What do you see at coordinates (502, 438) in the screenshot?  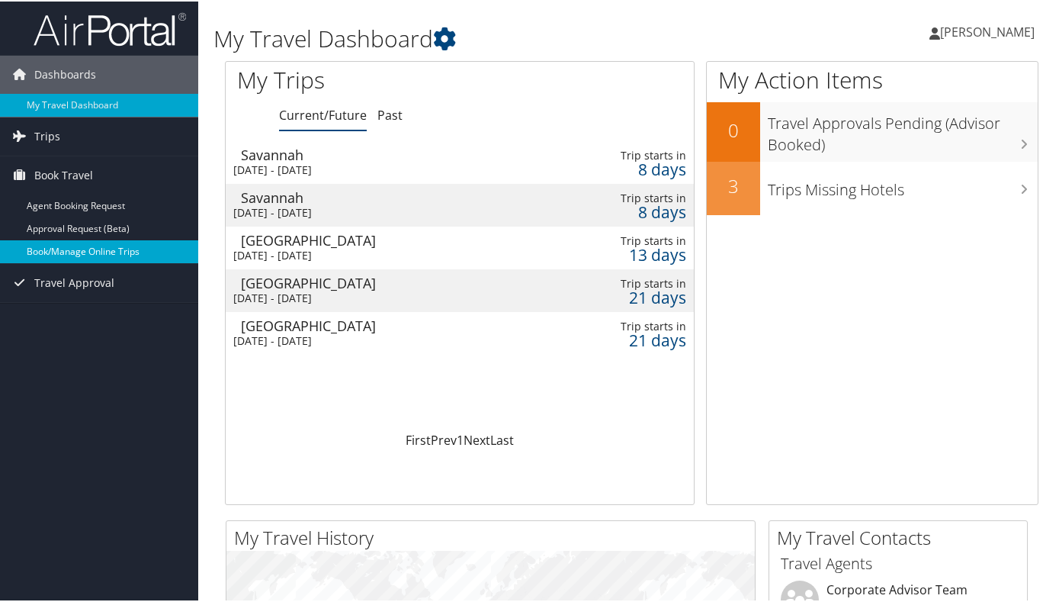 I see `a: Last` at bounding box center [502, 438].